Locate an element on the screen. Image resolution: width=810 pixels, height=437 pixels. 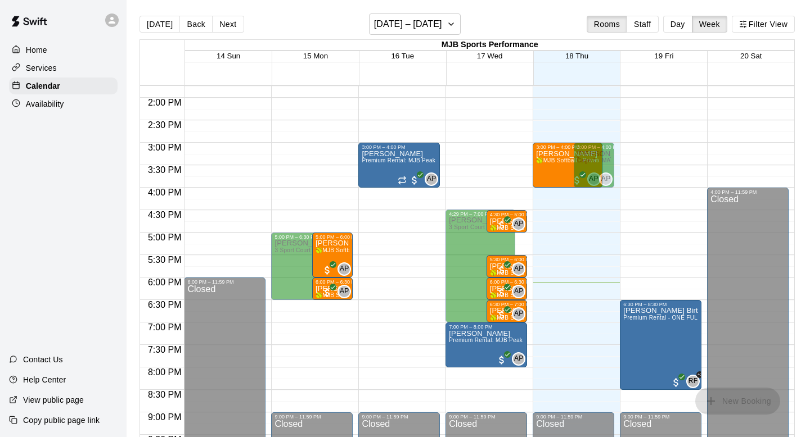
div: 5:00 PM – 6:00 PM is located at coordinates (338, 237).